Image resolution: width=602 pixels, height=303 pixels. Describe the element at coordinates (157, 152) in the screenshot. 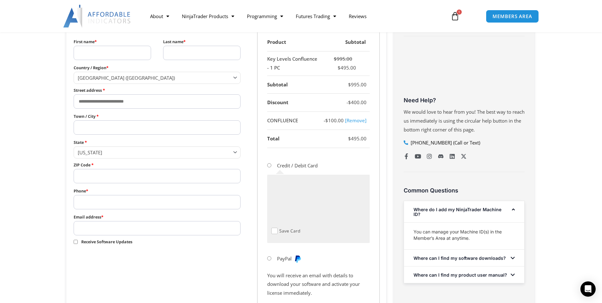

I see `span: State` at that location.